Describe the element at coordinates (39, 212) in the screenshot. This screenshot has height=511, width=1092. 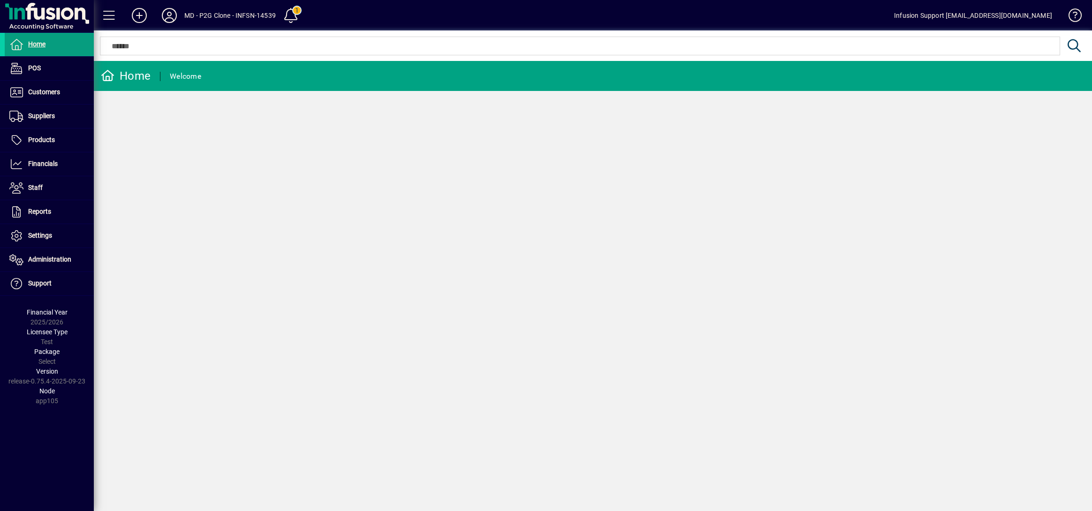
I see `span: Reports` at that location.